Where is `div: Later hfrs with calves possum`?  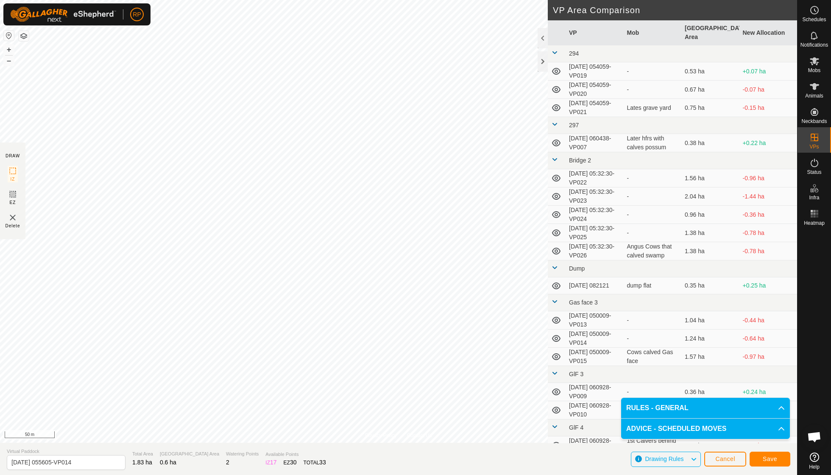
div: Later hfrs with calves possum is located at coordinates (652, 143).